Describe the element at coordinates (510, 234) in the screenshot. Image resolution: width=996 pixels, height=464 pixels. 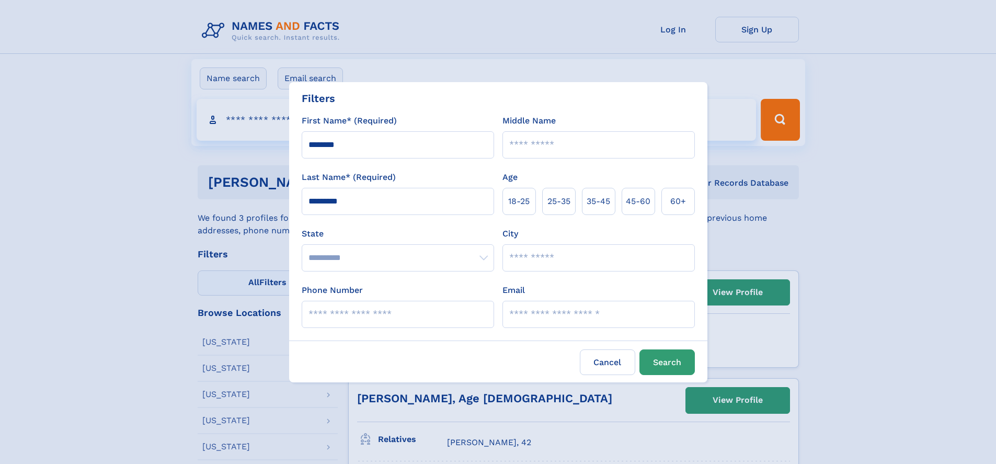
I see `label: City` at that location.